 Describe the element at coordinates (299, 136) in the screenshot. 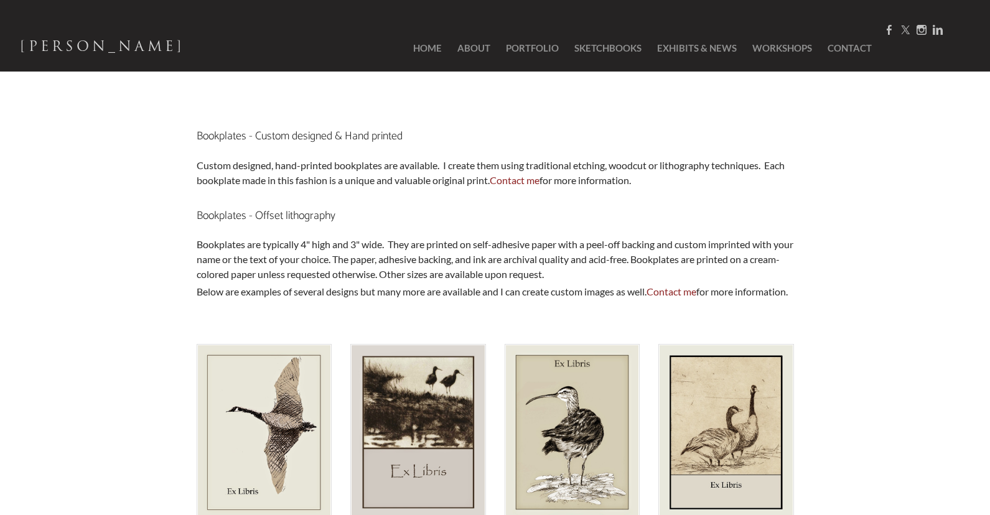

I see `font: Bookplates - Custom designed & Hand printed` at that location.